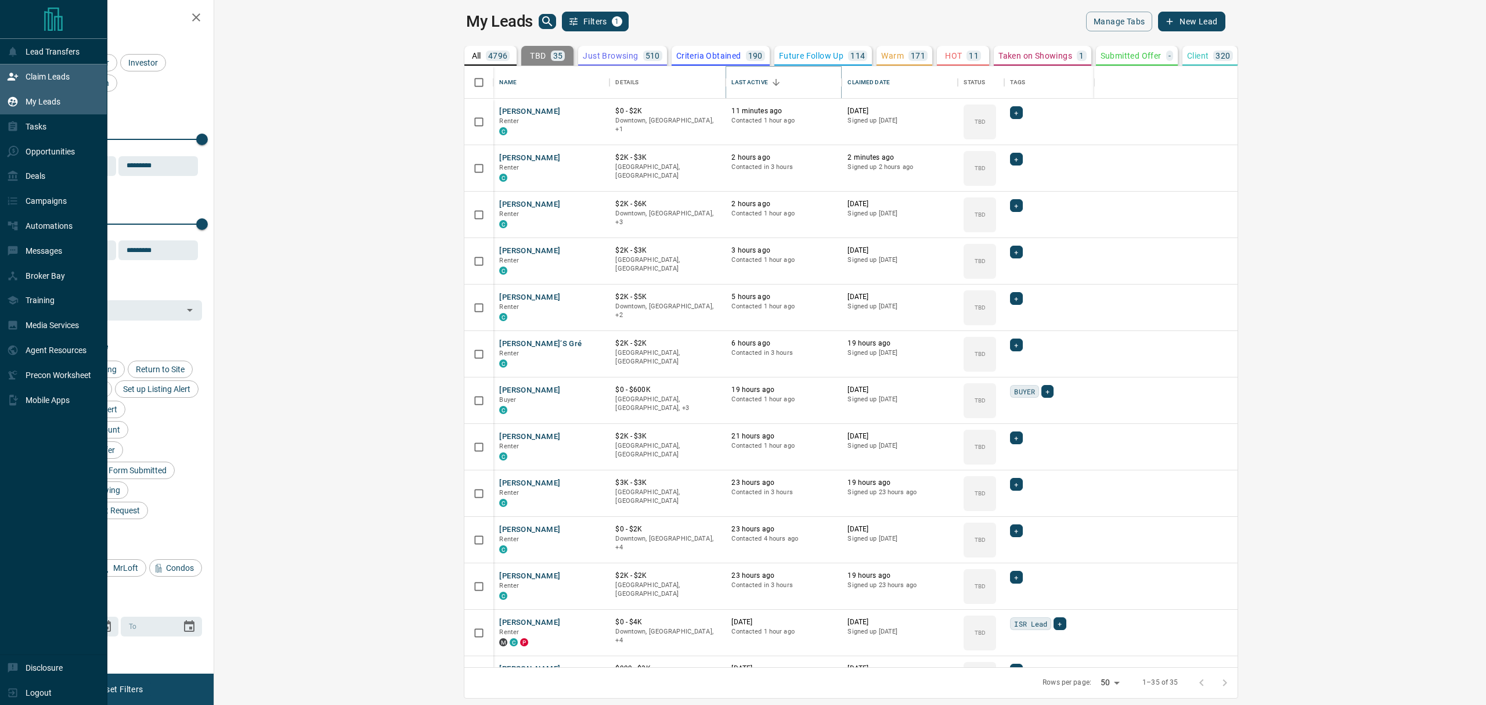 This screenshot has height=705, width=1486. Describe the element at coordinates (652, 56) in the screenshot. I see `p: 510` at that location.